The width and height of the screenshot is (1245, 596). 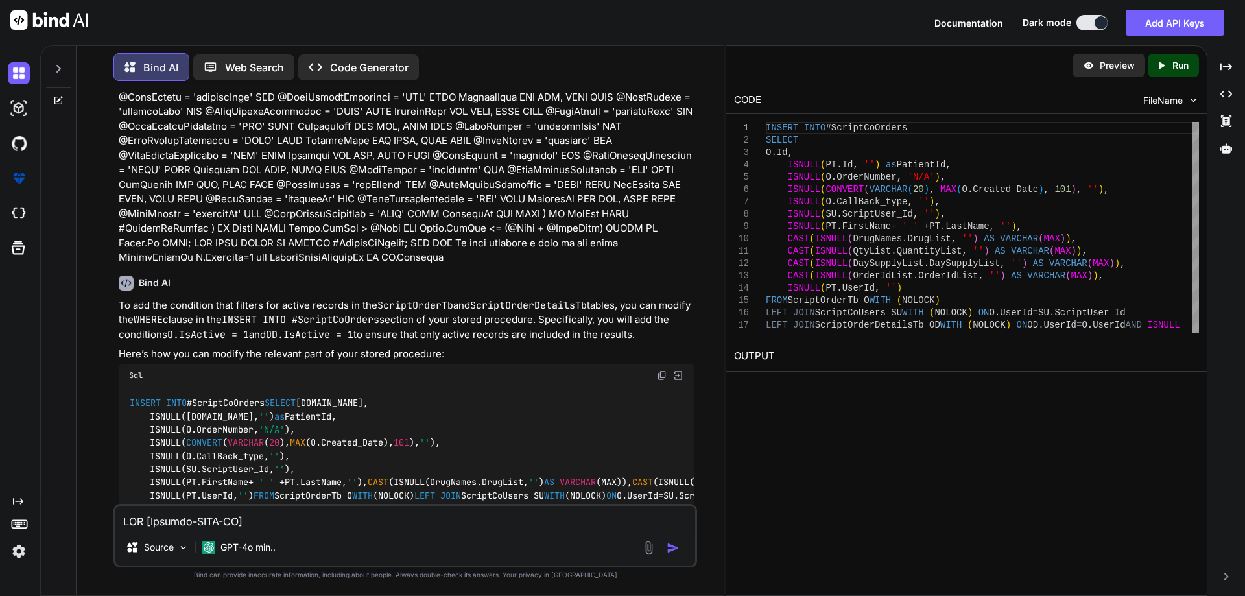 I want to click on img: copy, so click(x=662, y=376).